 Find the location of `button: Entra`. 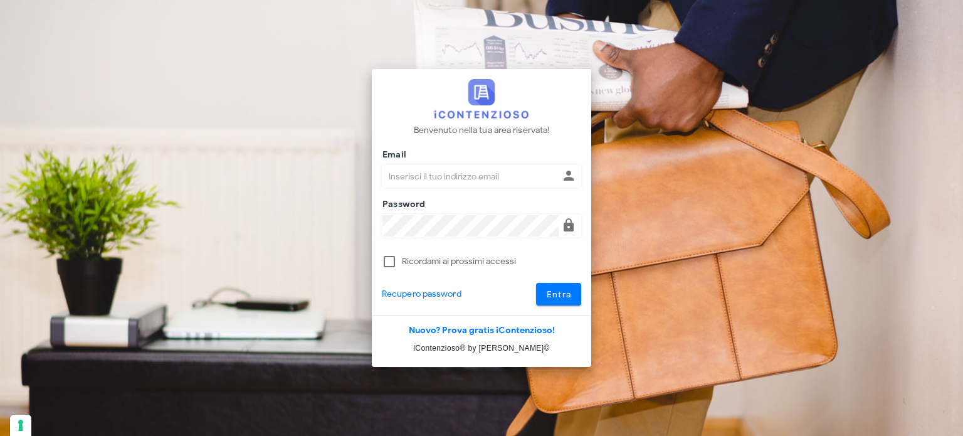

button: Entra is located at coordinates (559, 294).